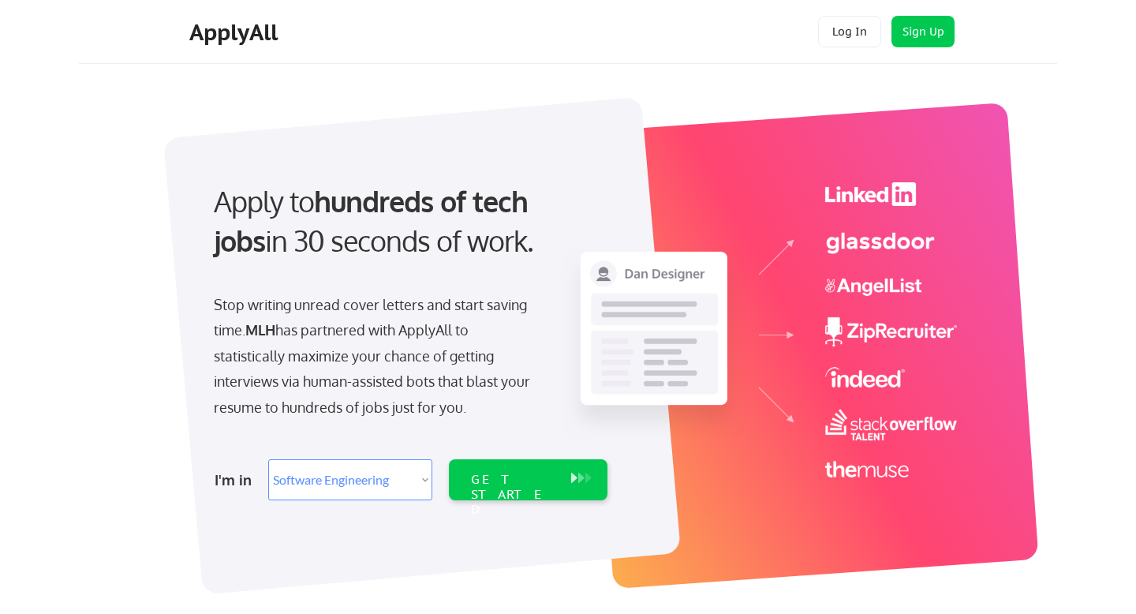 The height and width of the screenshot is (614, 1136). I want to click on div: I'm in, so click(237, 479).